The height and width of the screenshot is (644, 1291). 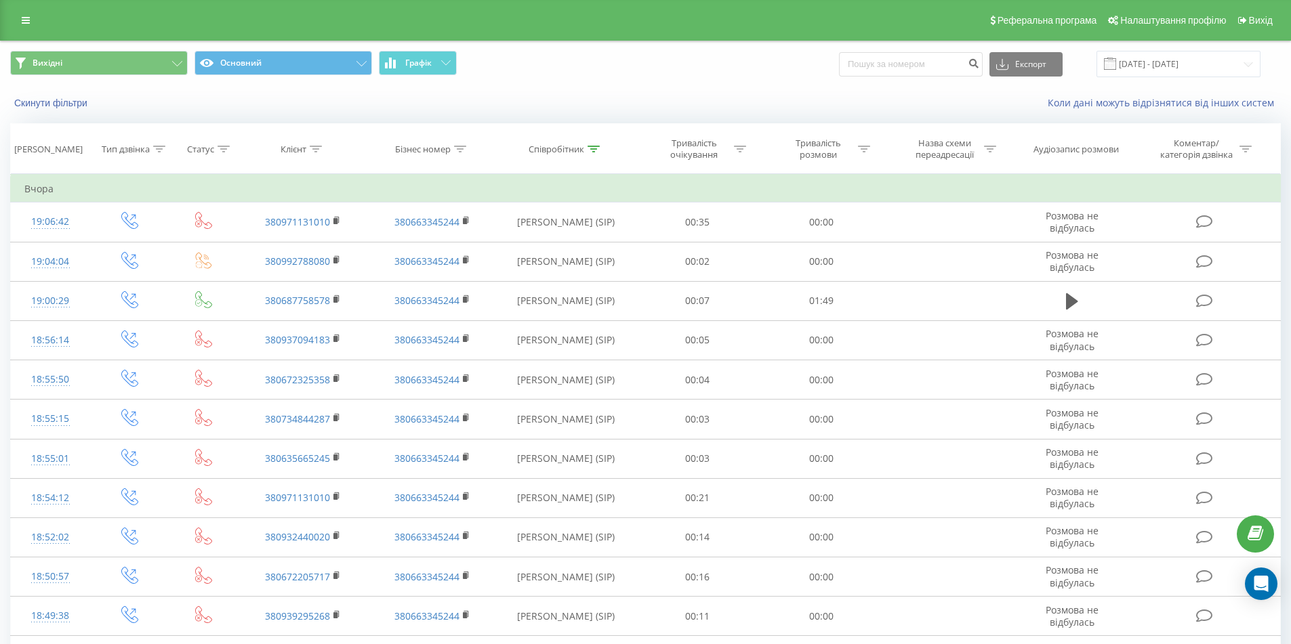 What do you see at coordinates (694, 149) in the screenshot?
I see `div: Тривалість очікування` at bounding box center [694, 149].